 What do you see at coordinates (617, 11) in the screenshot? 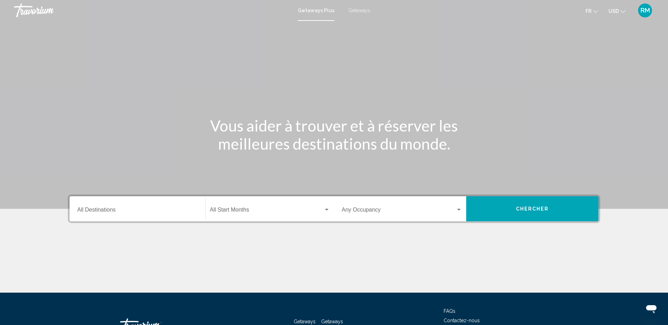
I see `button: Change currency` at bounding box center [617, 11].